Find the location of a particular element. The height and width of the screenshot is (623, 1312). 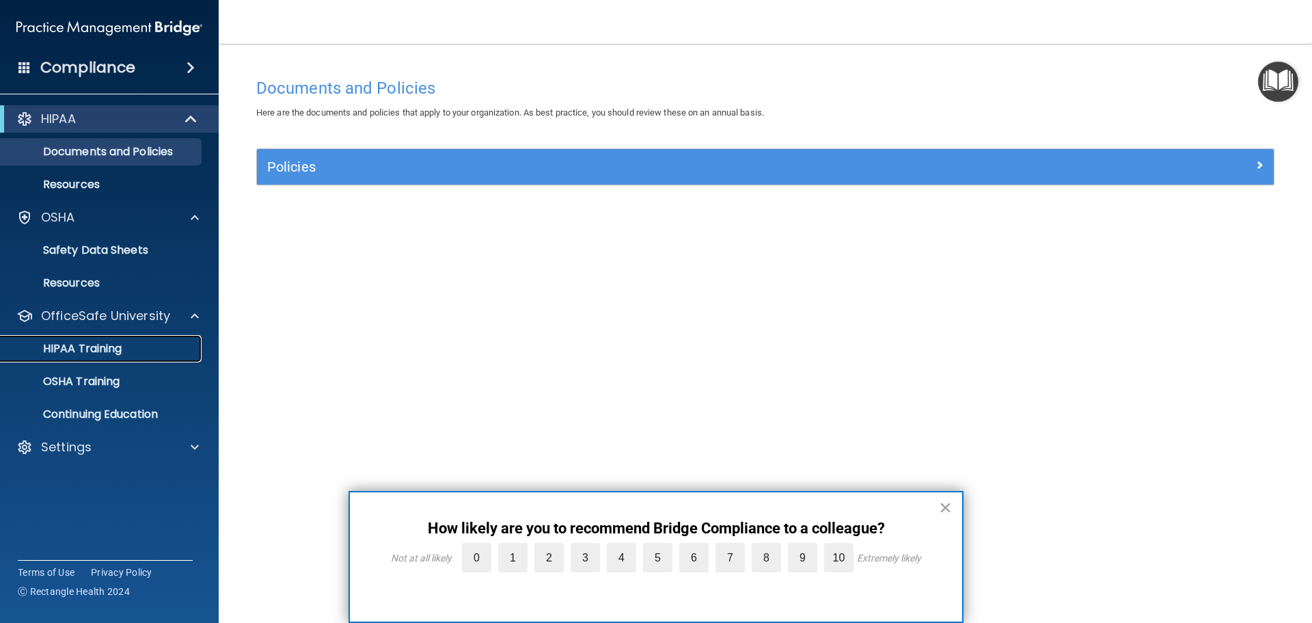

button: Close is located at coordinates (945, 507).